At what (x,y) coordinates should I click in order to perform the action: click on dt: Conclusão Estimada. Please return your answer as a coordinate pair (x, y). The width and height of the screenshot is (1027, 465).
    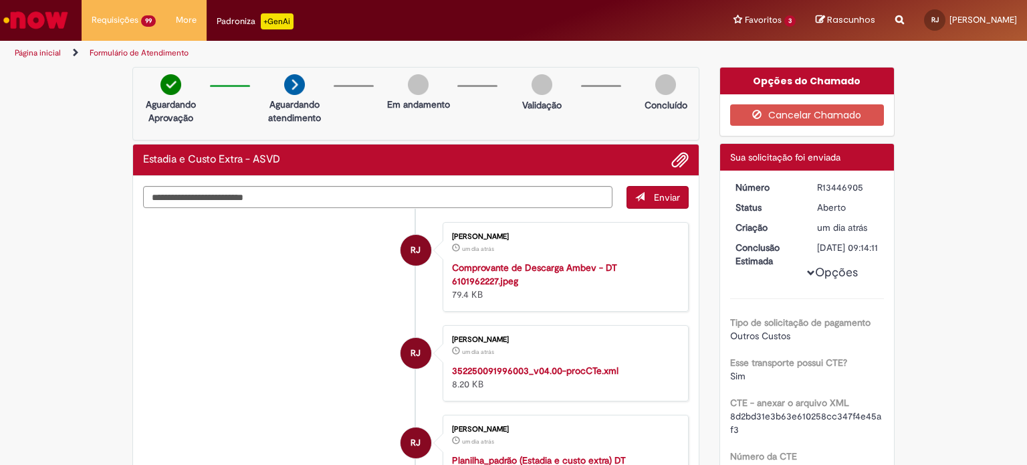
    Looking at the image, I should click on (766, 254).